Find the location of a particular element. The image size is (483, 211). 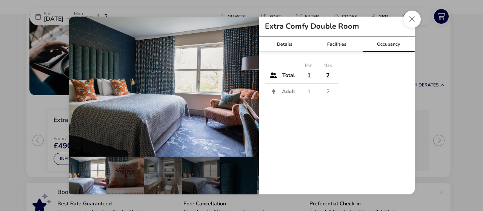

div: Details is located at coordinates (285, 44).